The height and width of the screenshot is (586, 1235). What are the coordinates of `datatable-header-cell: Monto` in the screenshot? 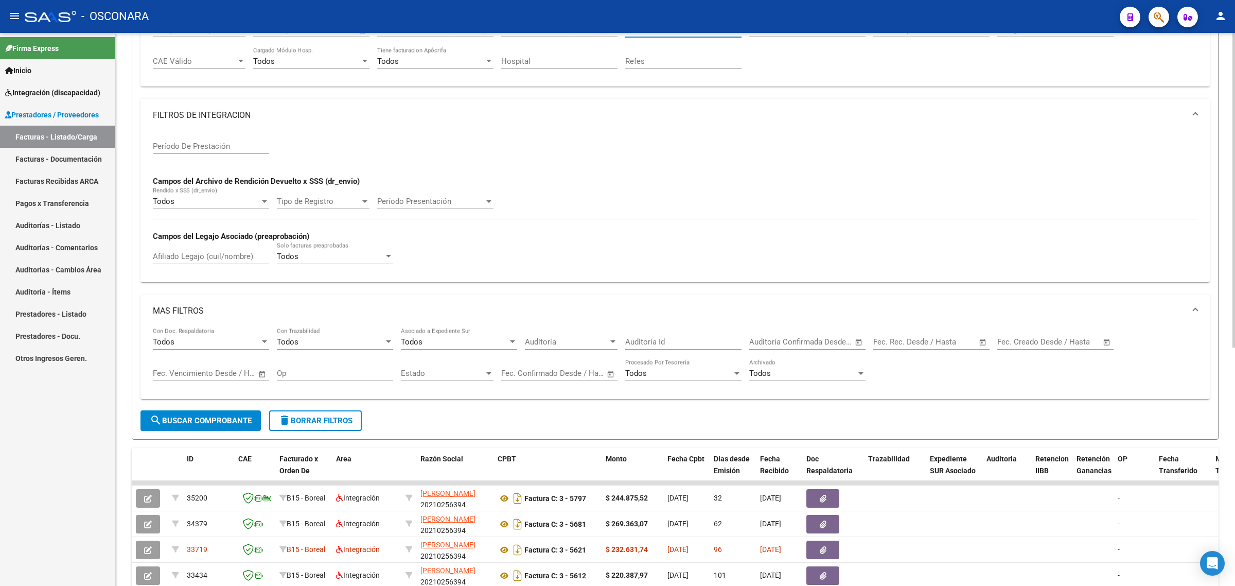 It's located at (633, 470).